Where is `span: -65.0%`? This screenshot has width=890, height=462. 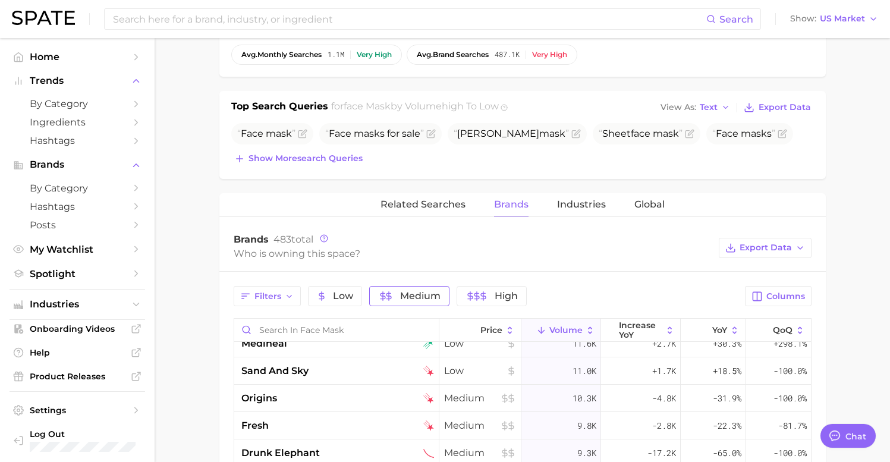
span: -65.0% is located at coordinates (727, 453).